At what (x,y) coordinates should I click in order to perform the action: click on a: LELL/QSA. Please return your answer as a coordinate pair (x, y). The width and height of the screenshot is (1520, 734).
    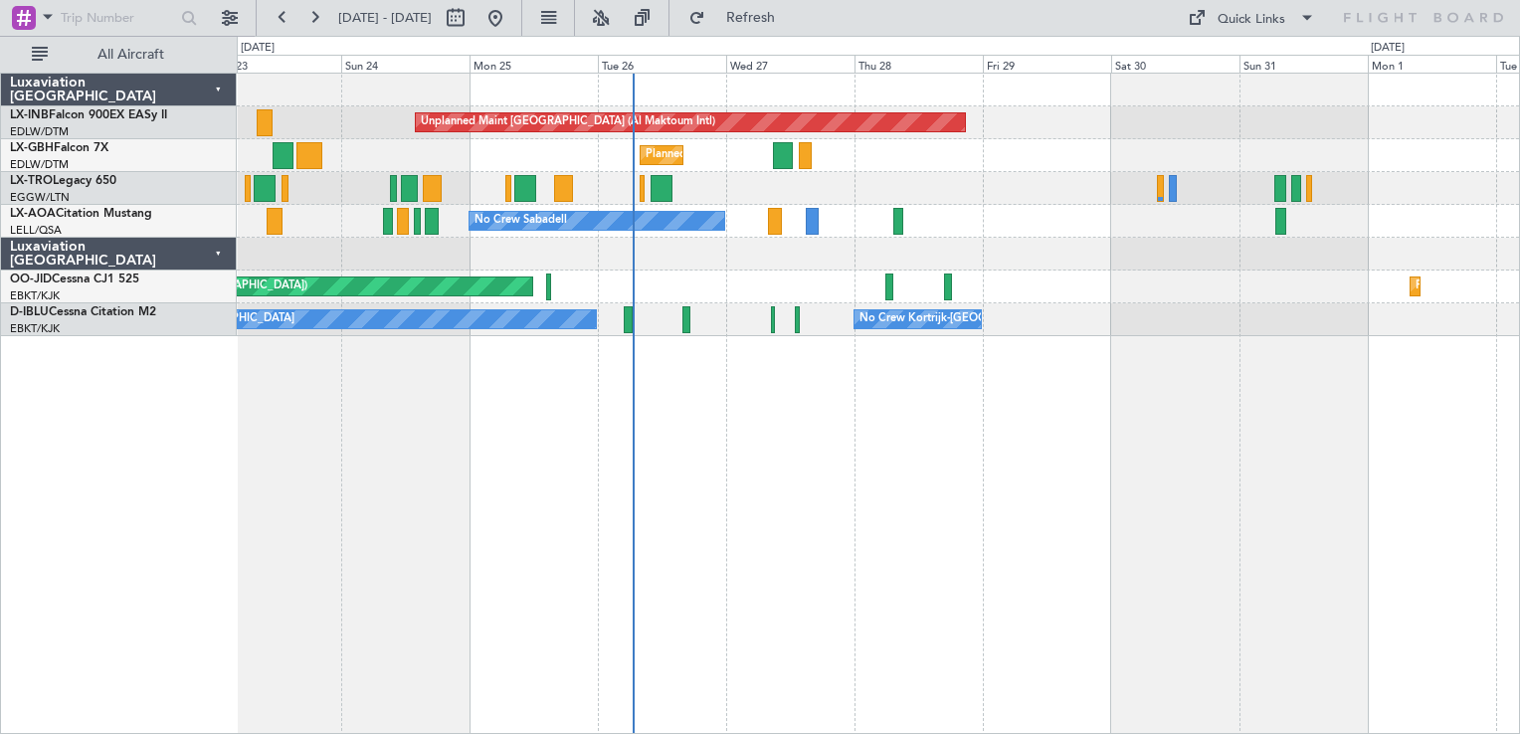
    Looking at the image, I should click on (36, 230).